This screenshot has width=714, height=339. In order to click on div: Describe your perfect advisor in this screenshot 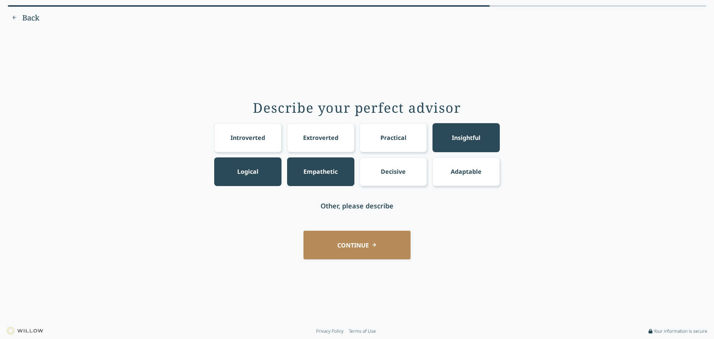, I will do `click(357, 108)`.